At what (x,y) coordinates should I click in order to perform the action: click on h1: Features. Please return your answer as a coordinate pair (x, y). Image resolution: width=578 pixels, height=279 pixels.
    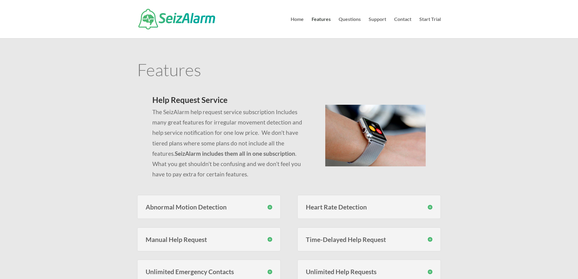
    Looking at the image, I should click on (289, 71).